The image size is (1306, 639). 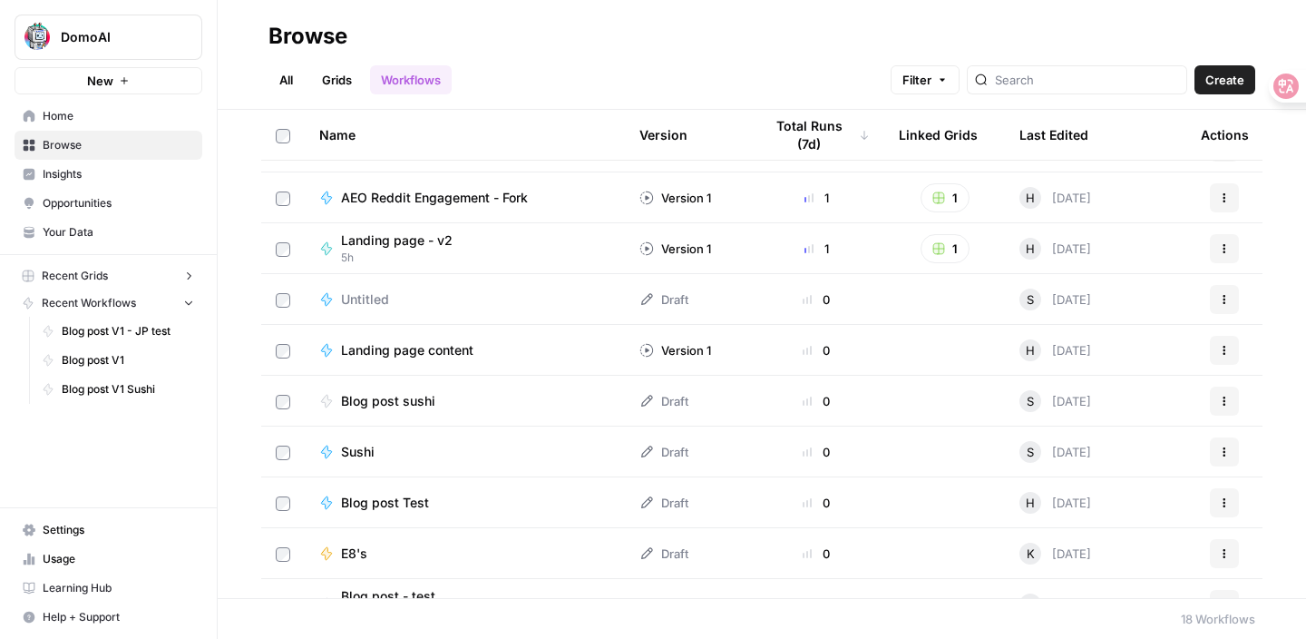 What do you see at coordinates (37, 37) in the screenshot?
I see `img: DomoAI Logo` at bounding box center [37, 37].